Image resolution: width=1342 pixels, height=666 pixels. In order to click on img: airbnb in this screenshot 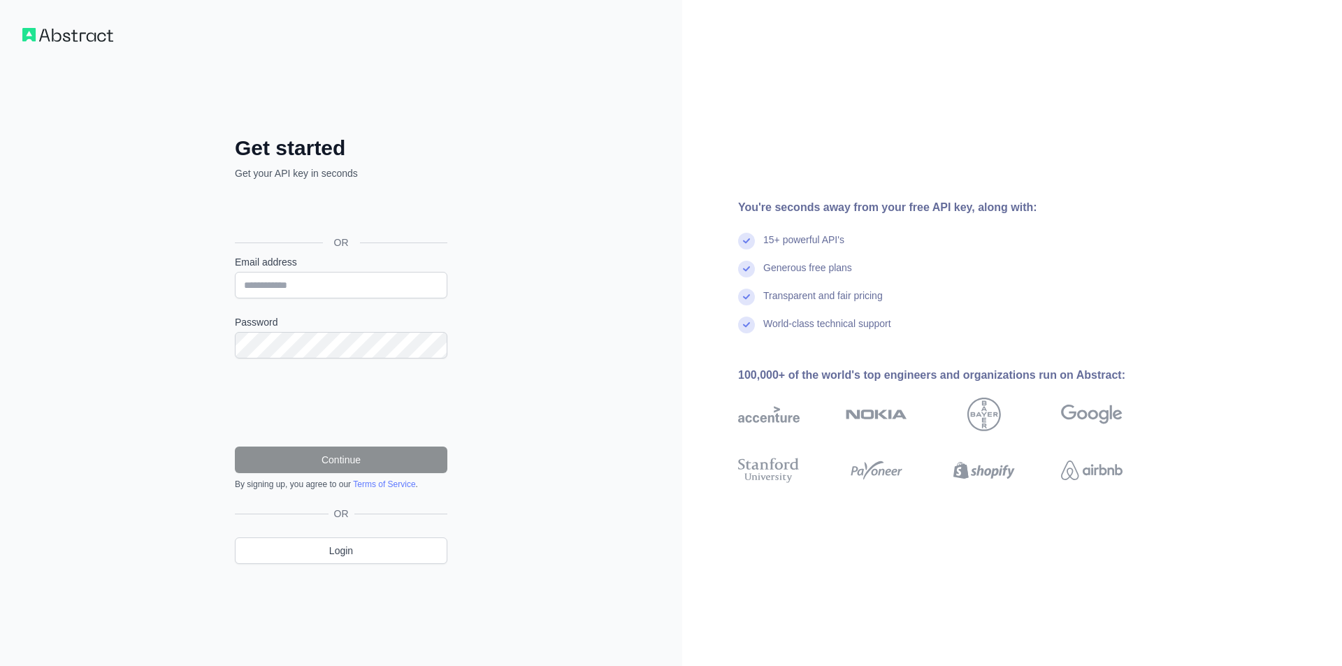, I will do `click(1091, 470)`.